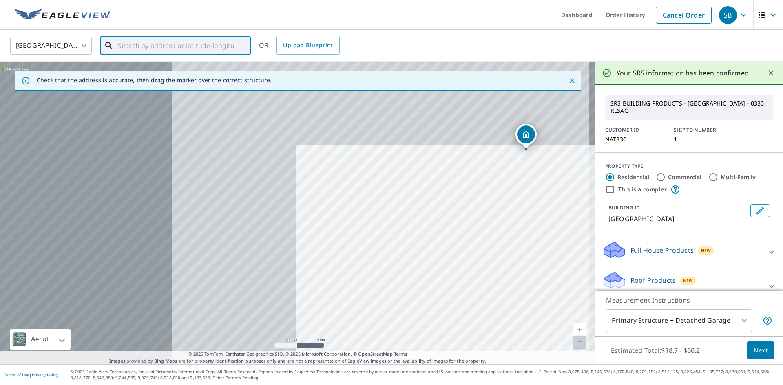 This screenshot has height=385, width=783. What do you see at coordinates (298, 354) in the screenshot?
I see `span: © 2025 TomTom, Earthstar Geographics SIO, © 2025 Microsoft Corporation, ©` at bounding box center [298, 354].